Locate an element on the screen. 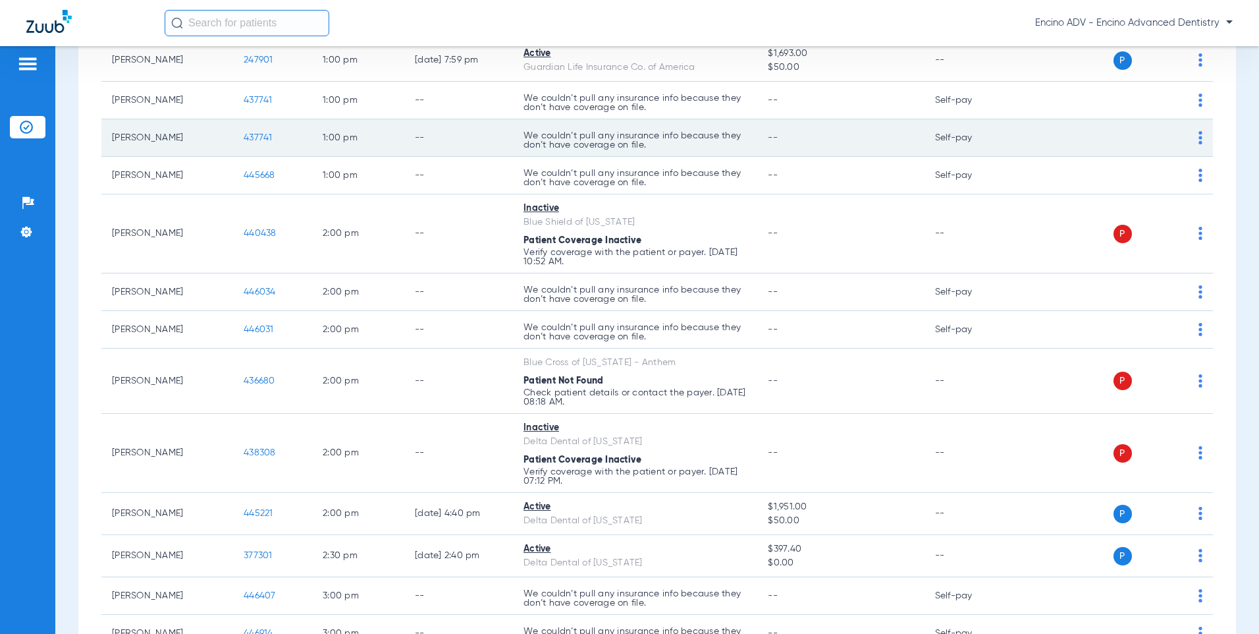  span: 446034 is located at coordinates (259, 292).